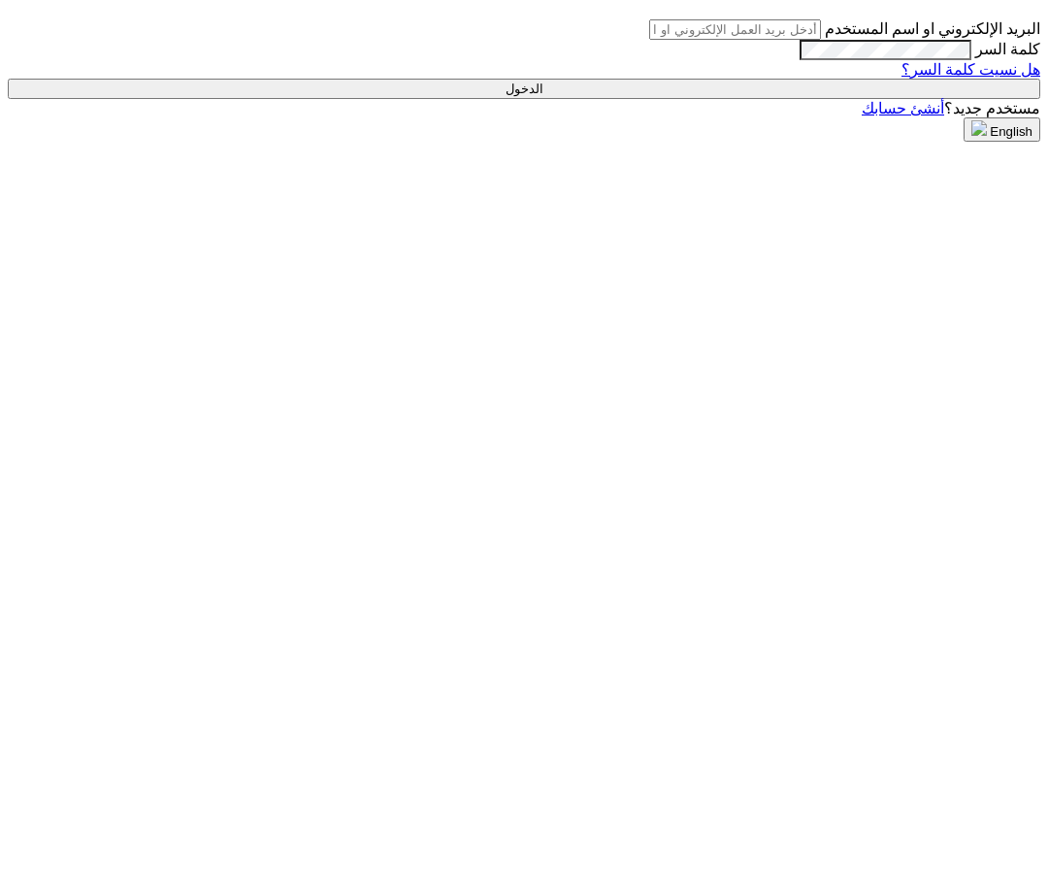 Image resolution: width=1048 pixels, height=888 pixels. What do you see at coordinates (932, 28) in the screenshot?
I see `label: البريد الإلكتروني او اسم المستخدم` at bounding box center [932, 28].